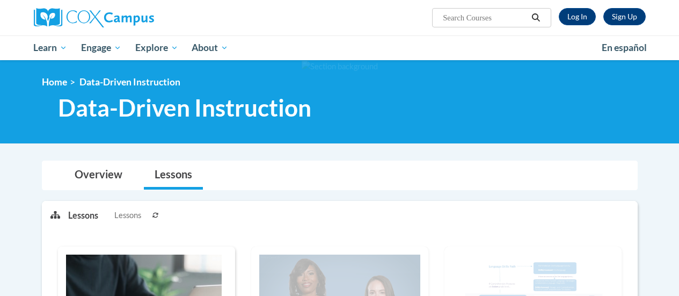  Describe the element at coordinates (98, 175) in the screenshot. I see `a: Overview` at that location.